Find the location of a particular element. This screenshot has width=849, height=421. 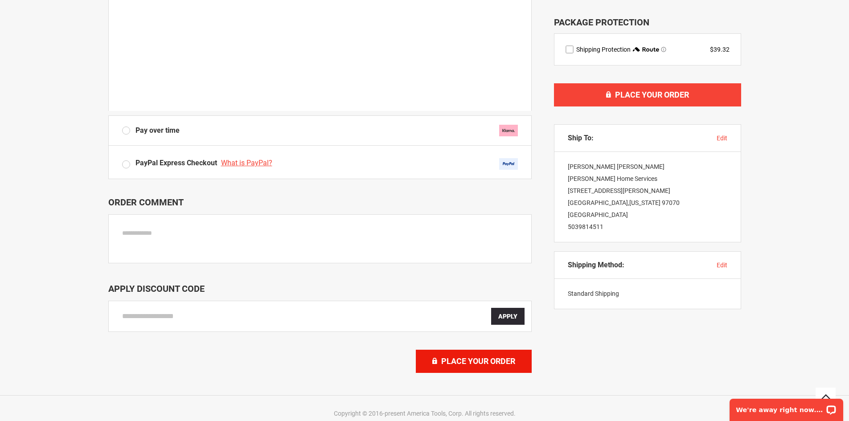

span: Shipping Protection is located at coordinates (603, 49).